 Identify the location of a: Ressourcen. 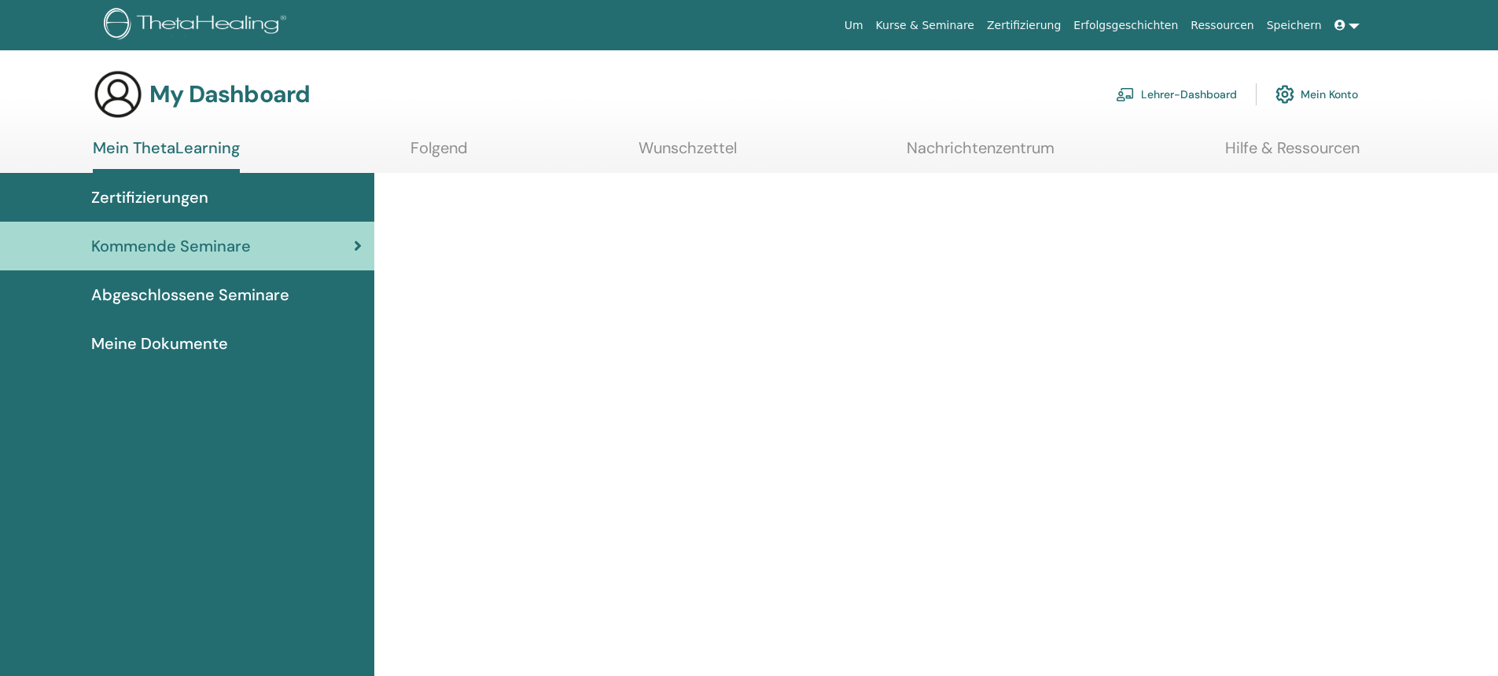
(1222, 25).